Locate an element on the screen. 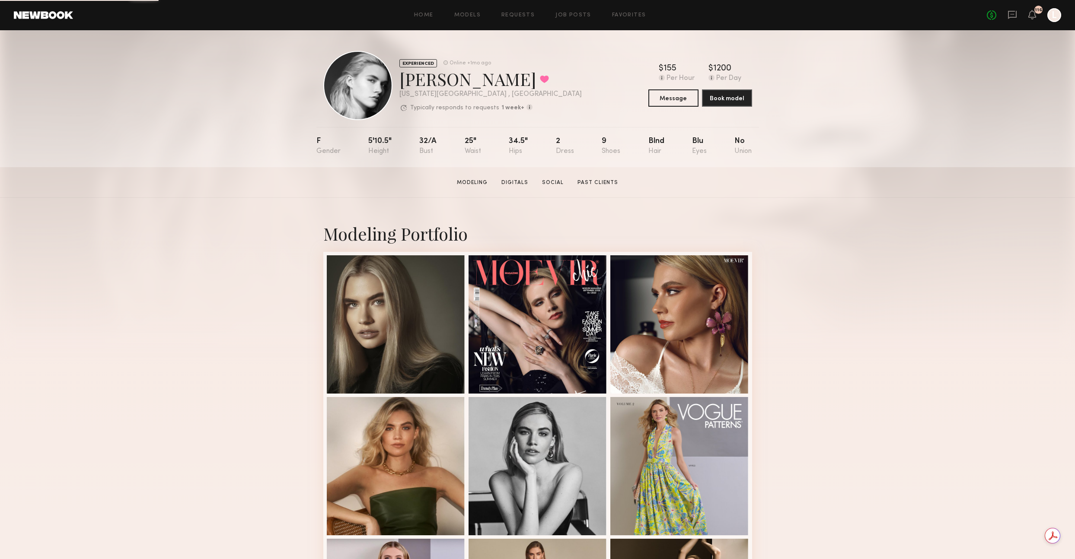 This screenshot has height=559, width=1075. div: No is located at coordinates (743, 146).